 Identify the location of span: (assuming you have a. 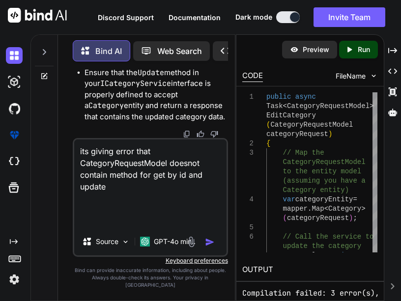
(324, 181).